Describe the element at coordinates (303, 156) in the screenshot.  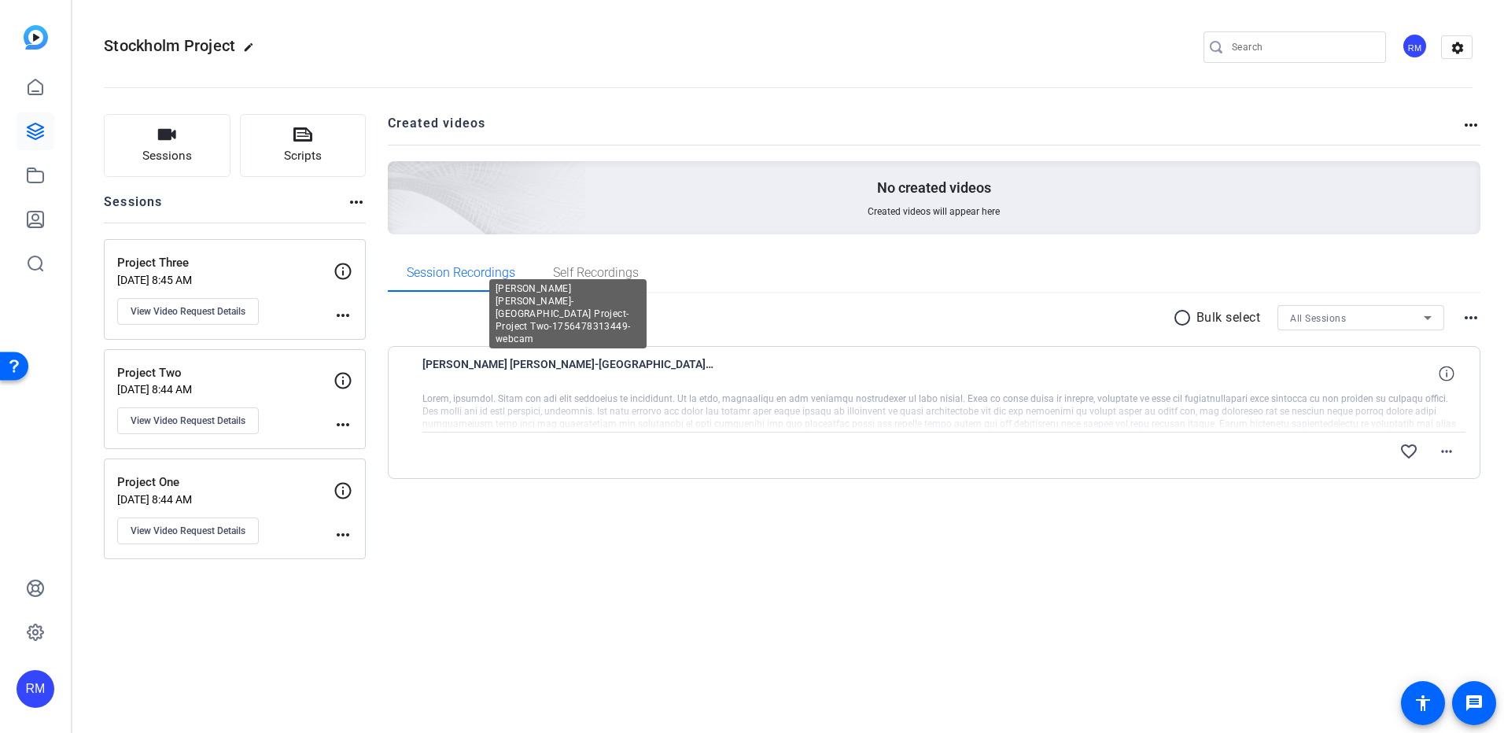
I see `span: Scripts` at that location.